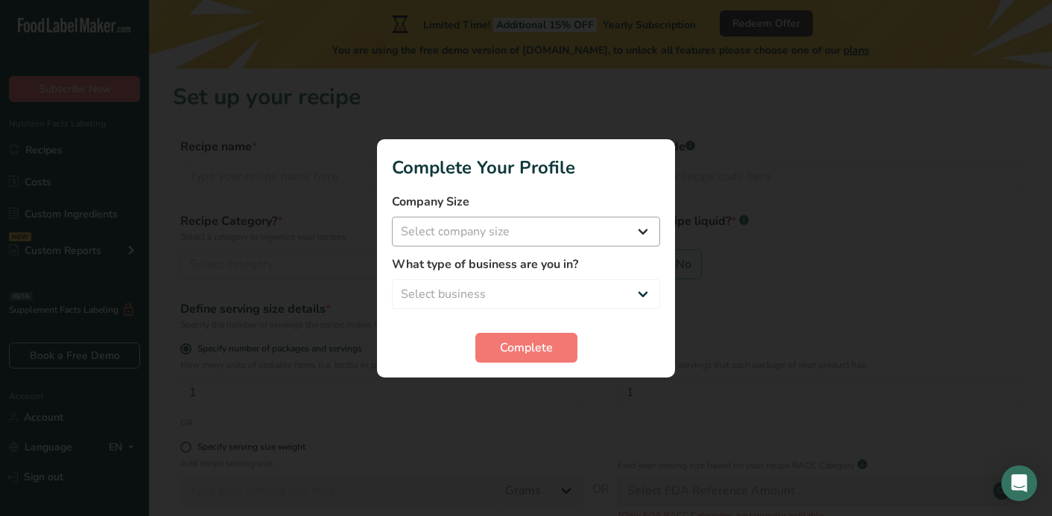 This screenshot has height=516, width=1052. Describe the element at coordinates (526, 168) in the screenshot. I see `h1: Complete Your Profile` at that location.